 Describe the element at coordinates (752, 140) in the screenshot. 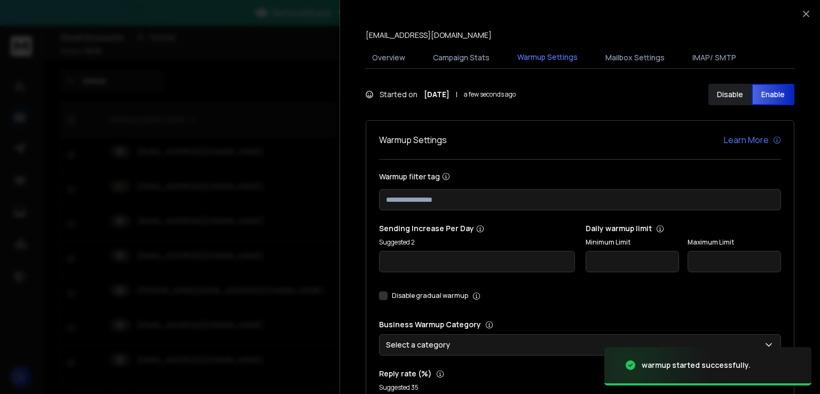

I see `h3: Learn More` at that location.